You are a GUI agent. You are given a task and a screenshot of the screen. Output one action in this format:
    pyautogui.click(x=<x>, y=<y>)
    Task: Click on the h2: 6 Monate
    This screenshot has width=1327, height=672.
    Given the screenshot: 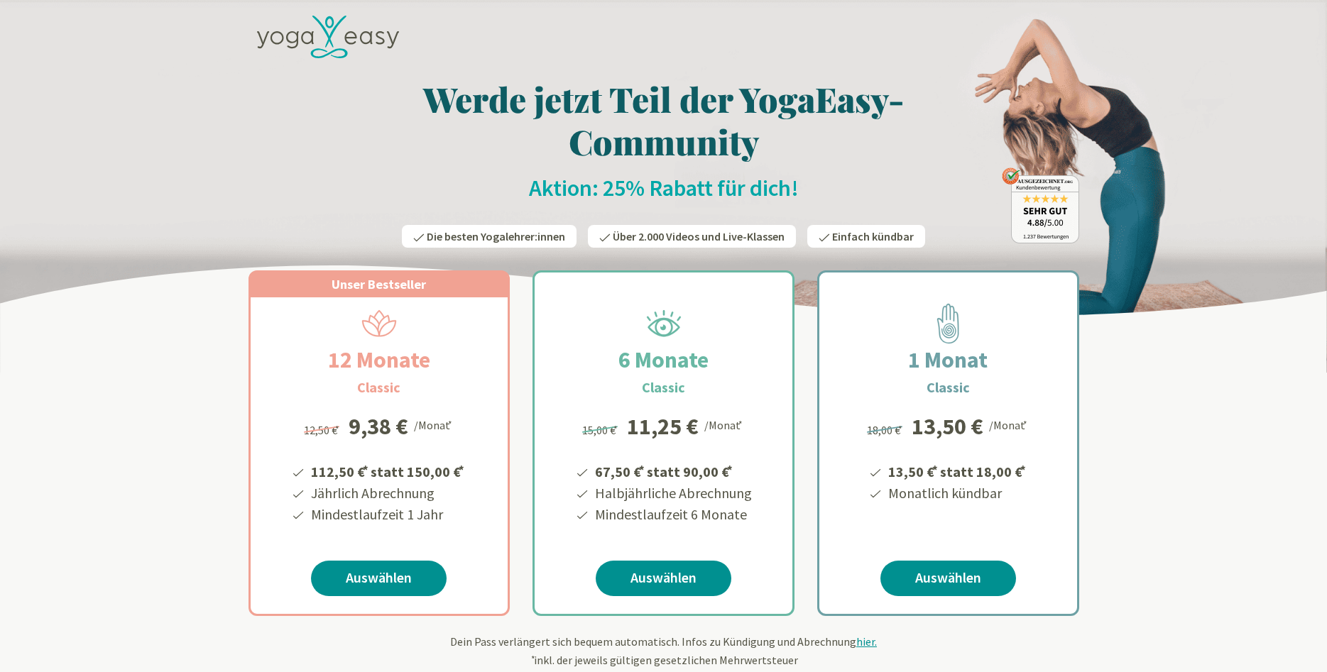 What is the action you would take?
    pyautogui.click(x=663, y=360)
    